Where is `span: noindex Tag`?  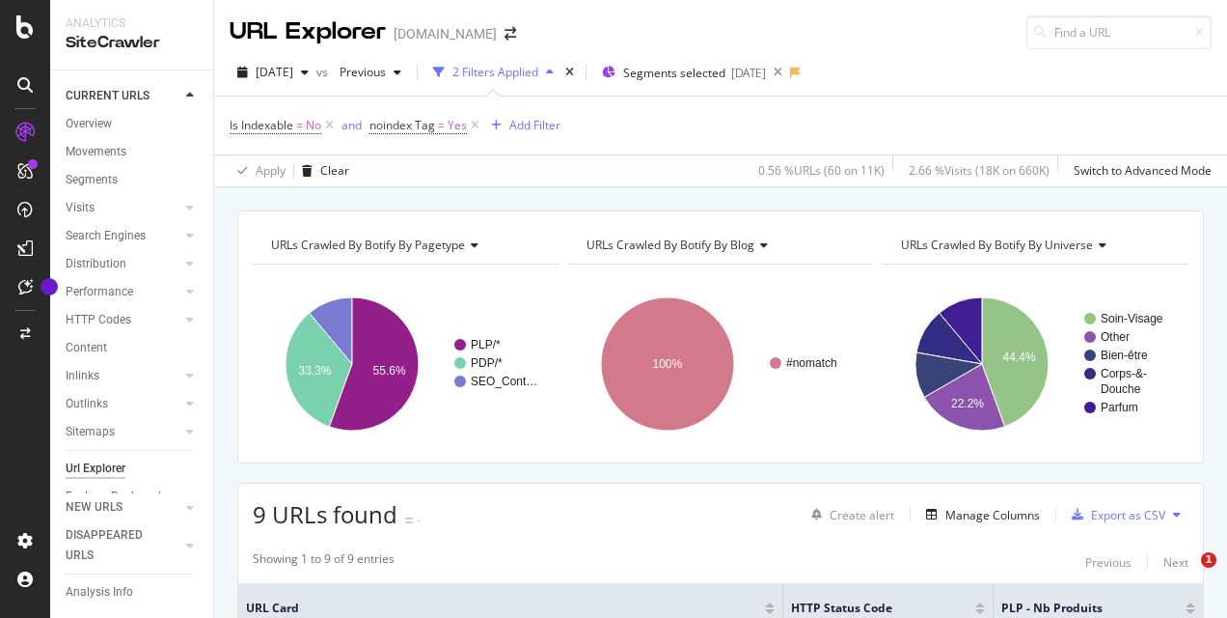
span: noindex Tag is located at coordinates (402, 124).